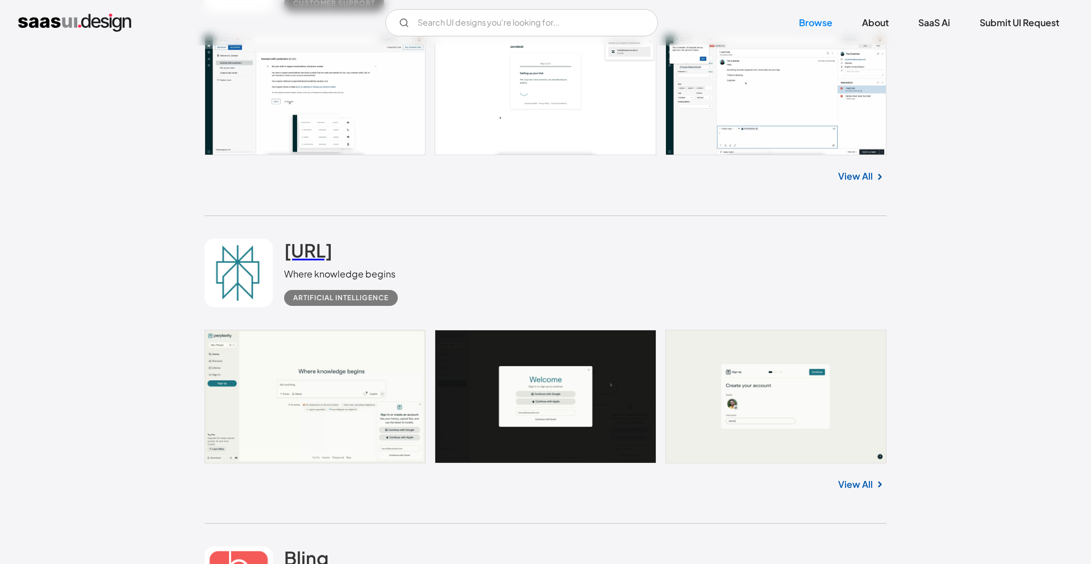 The width and height of the screenshot is (1091, 564). What do you see at coordinates (522, 23) in the screenshot?
I see `form: Email Form` at bounding box center [522, 23].